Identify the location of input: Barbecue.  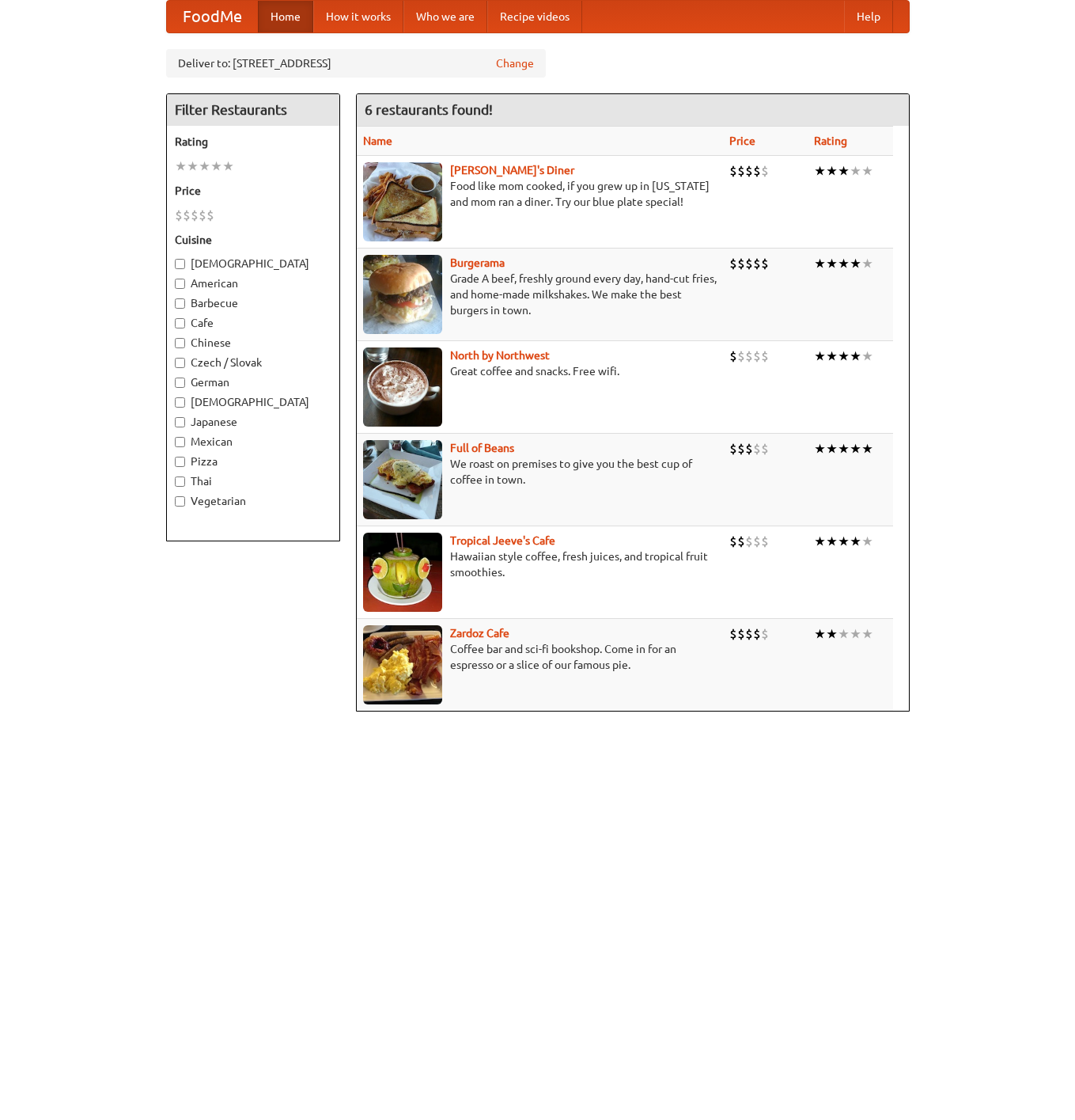
(180, 303).